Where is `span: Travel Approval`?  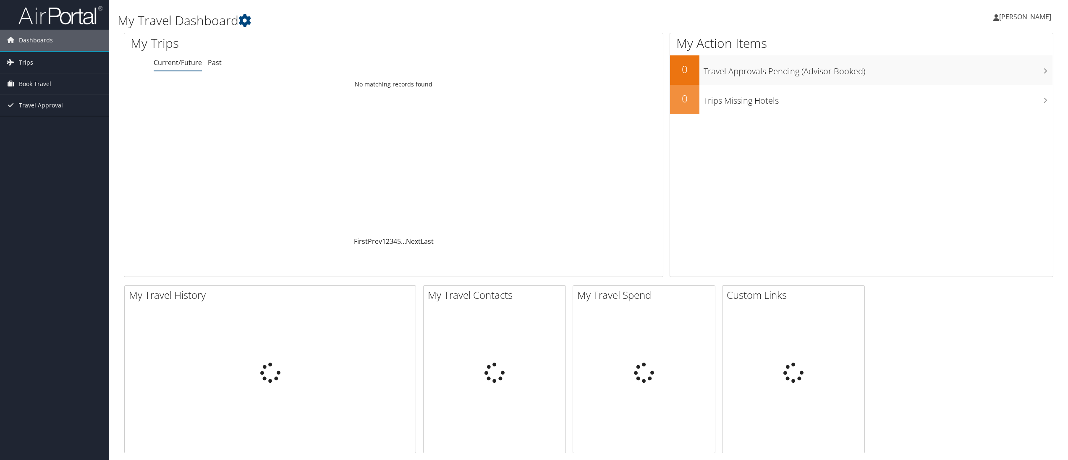 span: Travel Approval is located at coordinates (41, 105).